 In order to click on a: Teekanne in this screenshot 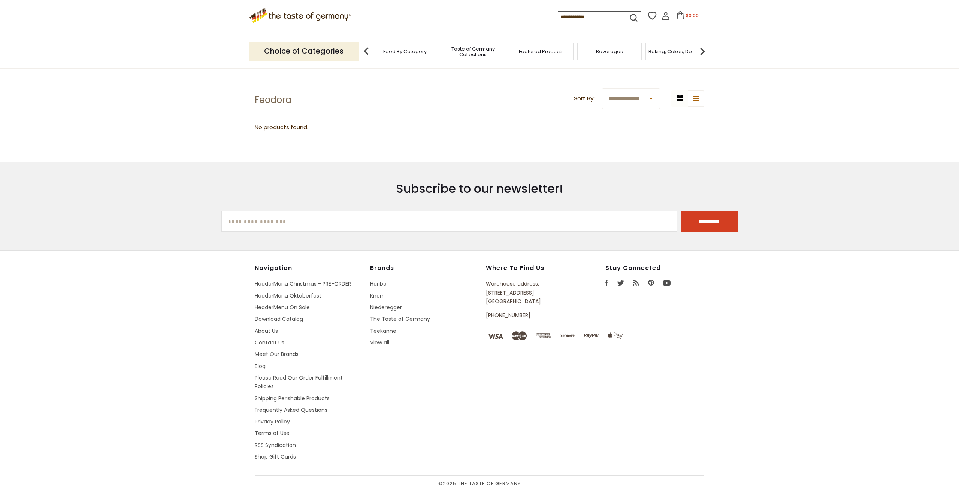, I will do `click(383, 331)`.